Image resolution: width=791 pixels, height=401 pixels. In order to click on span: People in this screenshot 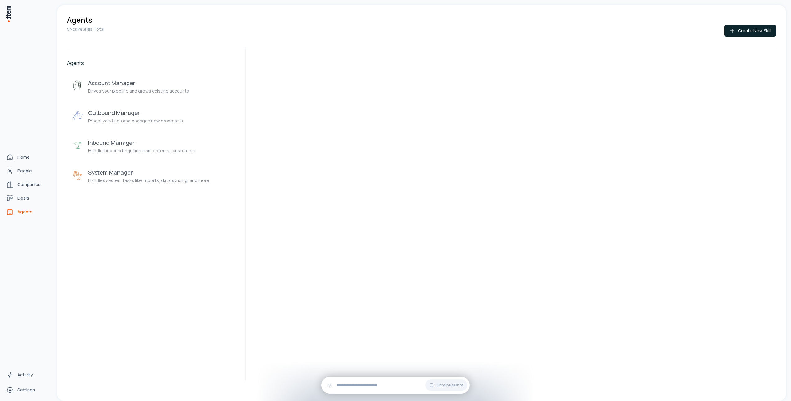, I will do `click(25, 171)`.